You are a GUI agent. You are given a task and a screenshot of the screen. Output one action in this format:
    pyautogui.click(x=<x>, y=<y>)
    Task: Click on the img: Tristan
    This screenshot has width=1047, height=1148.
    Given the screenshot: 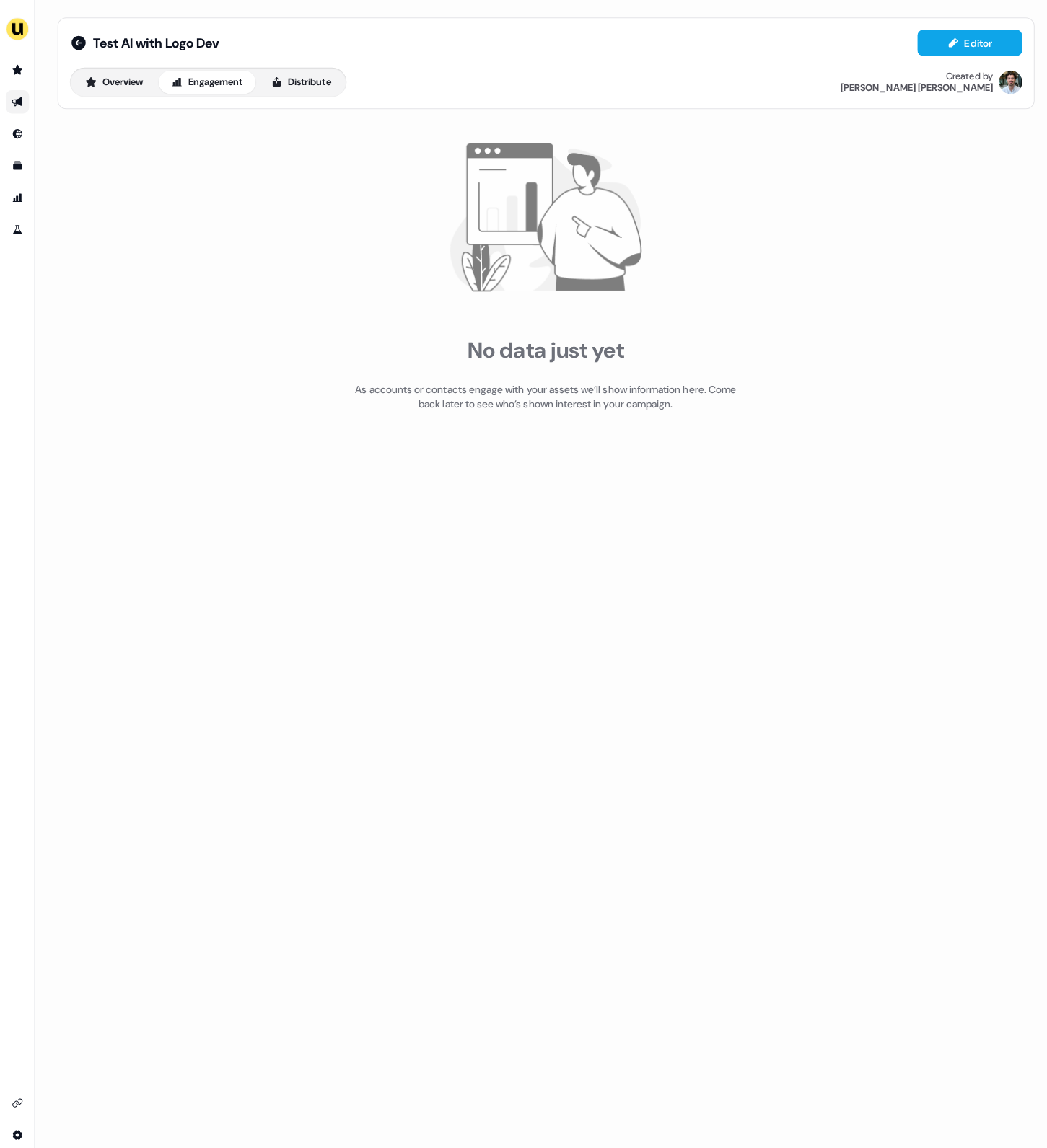 What is the action you would take?
    pyautogui.click(x=1001, y=81)
    